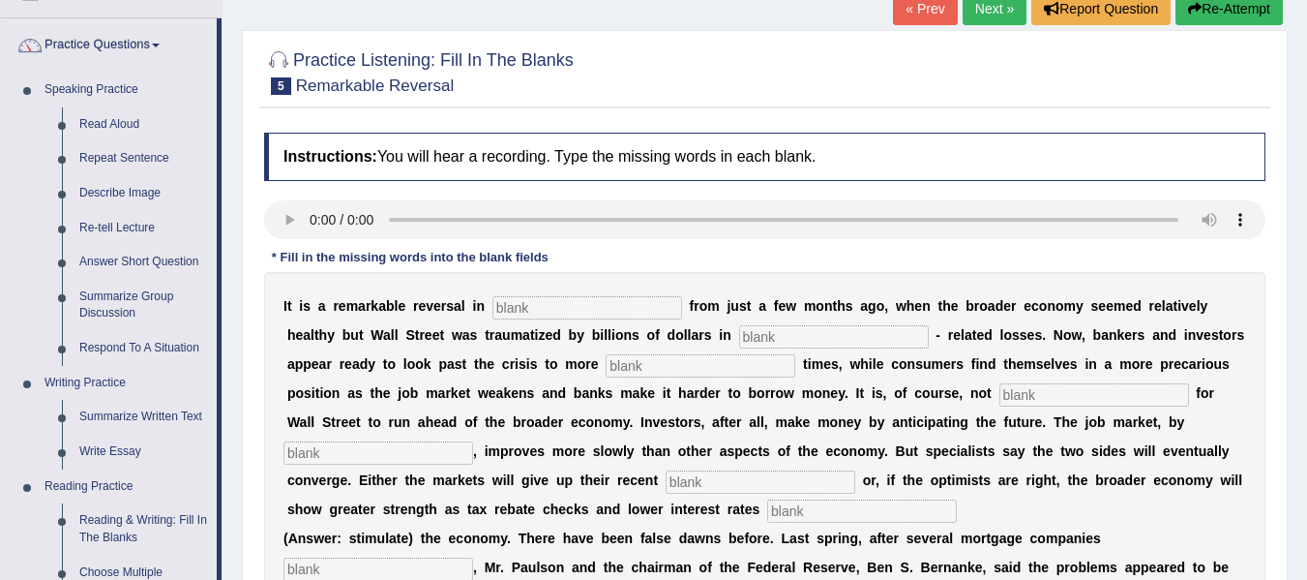 The image size is (1307, 580). I want to click on a: Speaking Practice, so click(126, 90).